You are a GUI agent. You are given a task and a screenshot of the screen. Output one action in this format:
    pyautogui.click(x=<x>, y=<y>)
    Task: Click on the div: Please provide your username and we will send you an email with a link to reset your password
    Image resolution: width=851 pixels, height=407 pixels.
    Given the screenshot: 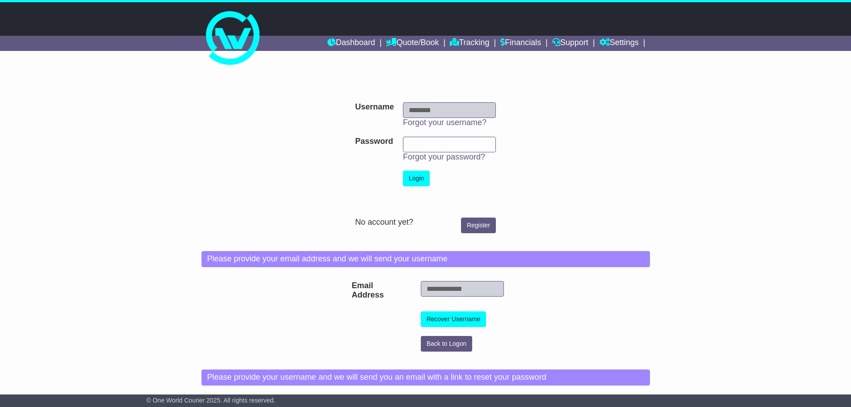 What is the action you would take?
    pyautogui.click(x=426, y=378)
    